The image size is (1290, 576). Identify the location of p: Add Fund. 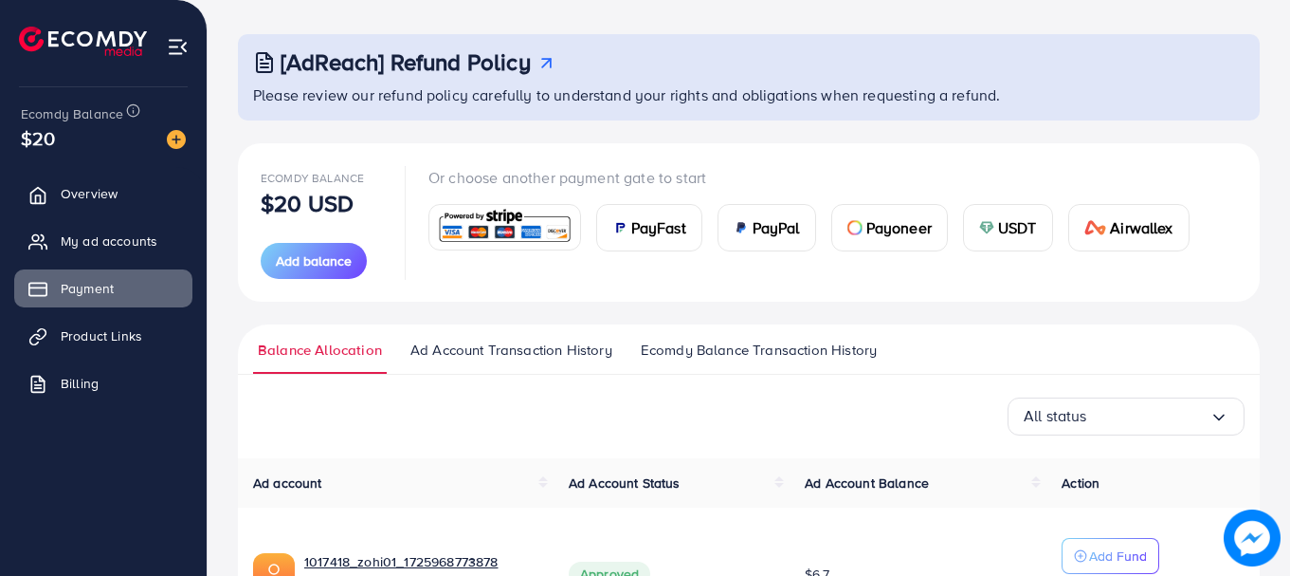
(1118, 556).